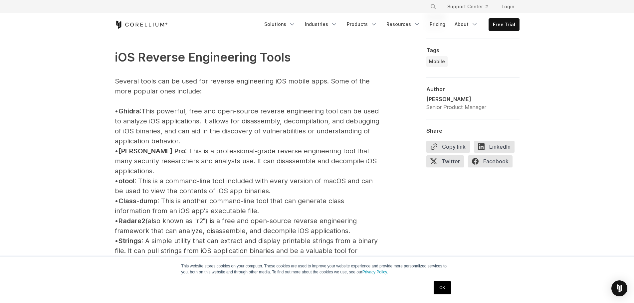 This screenshot has width=634, height=303. Describe the element at coordinates (619, 288) in the screenshot. I see `div: Open Intercom Messenger` at that location.